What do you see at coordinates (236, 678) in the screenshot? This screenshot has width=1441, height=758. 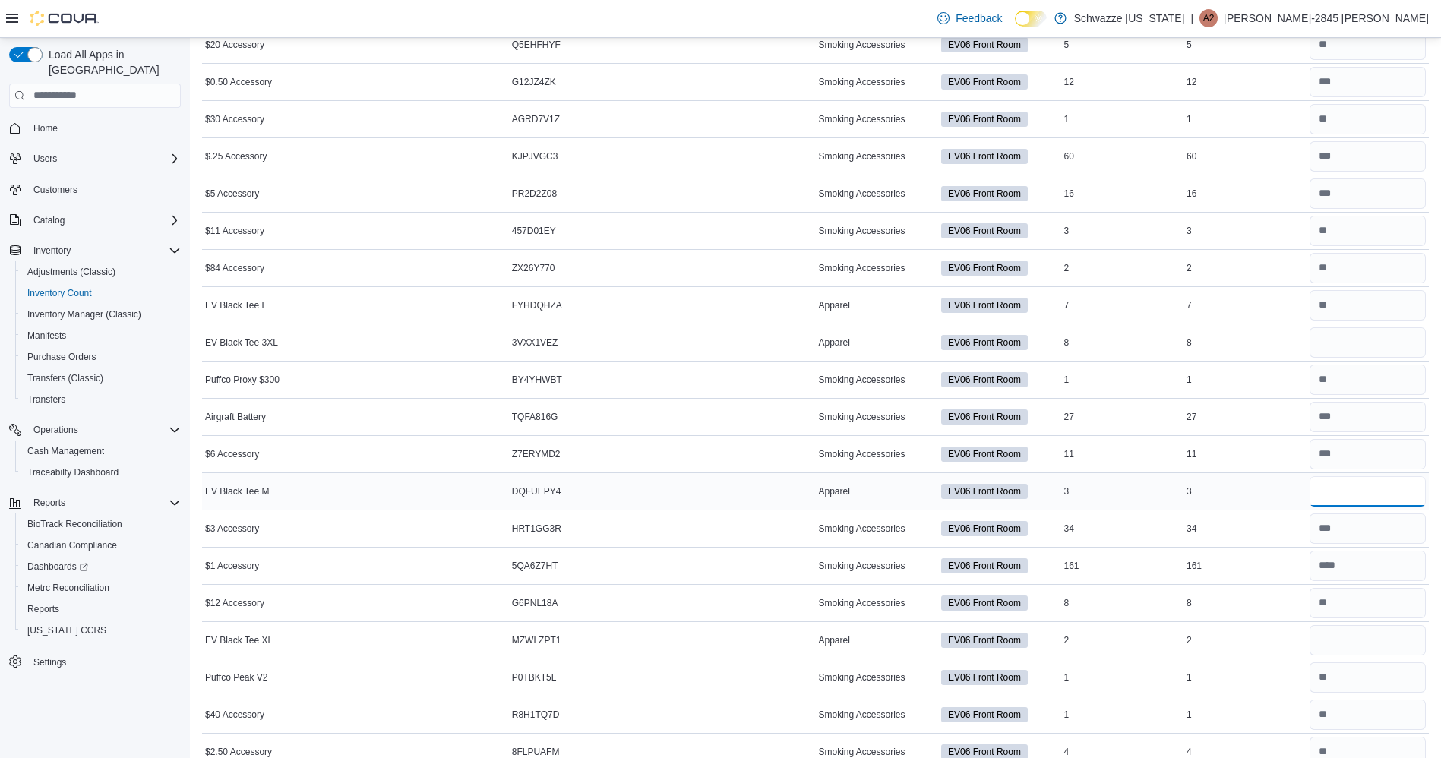 I see `span: Puffco Peak V2` at bounding box center [236, 678].